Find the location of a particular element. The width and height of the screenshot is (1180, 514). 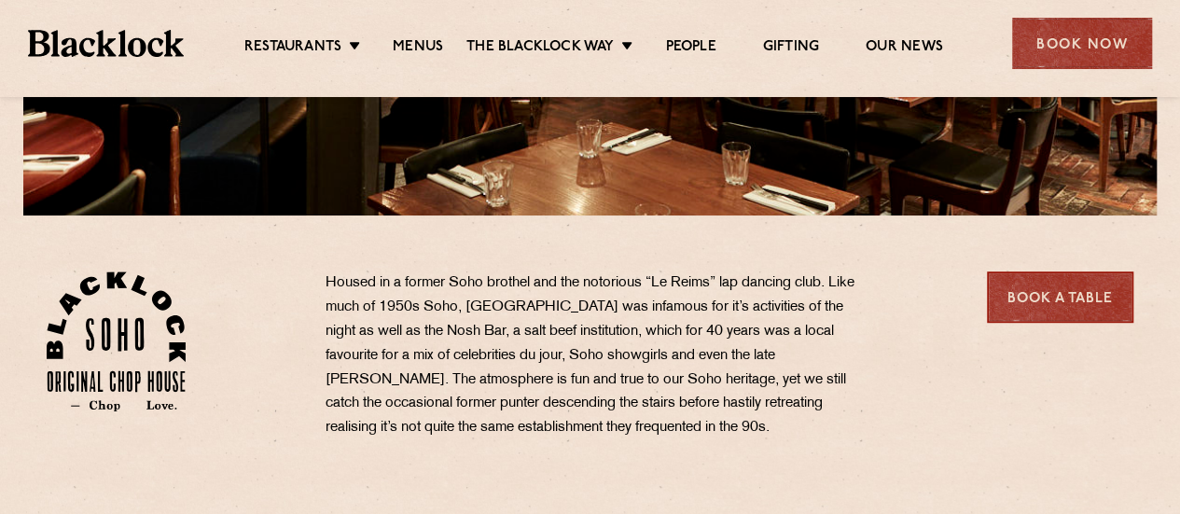

a: Menus is located at coordinates (418, 49).